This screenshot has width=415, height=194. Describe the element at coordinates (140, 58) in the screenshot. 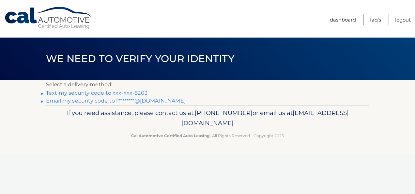

I see `span: We need to verify your identity` at that location.